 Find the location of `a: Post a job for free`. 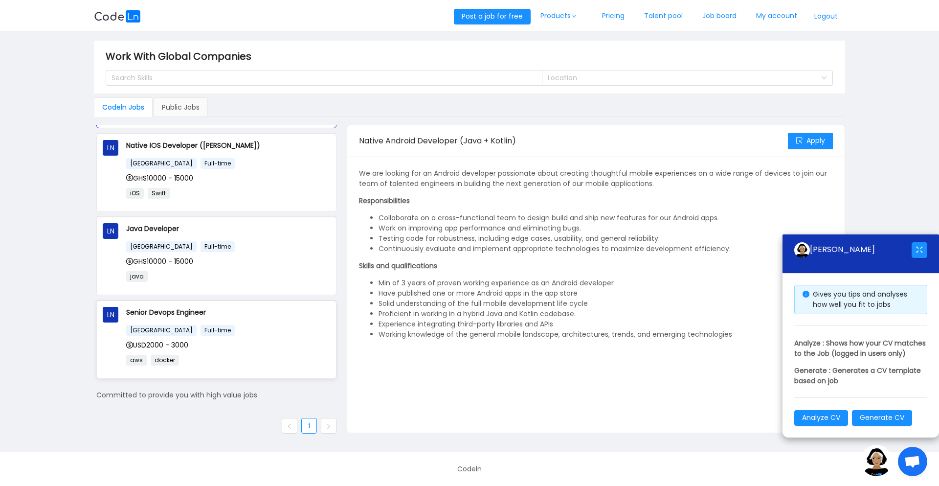

a: Post a job for free is located at coordinates (492, 16).